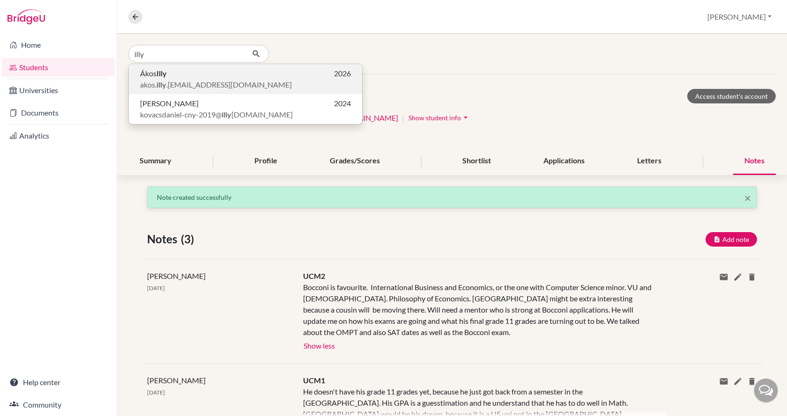  What do you see at coordinates (58, 136) in the screenshot?
I see `a: Analytics` at bounding box center [58, 136].